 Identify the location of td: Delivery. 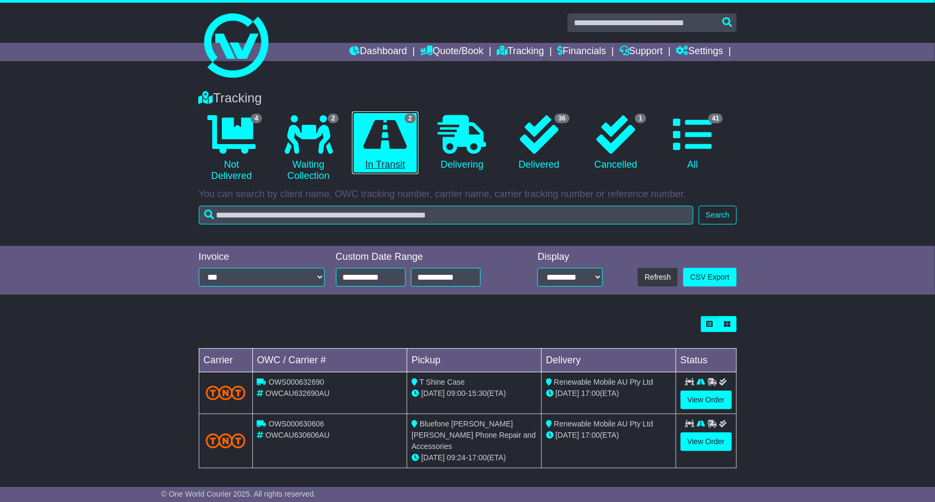
(608, 361).